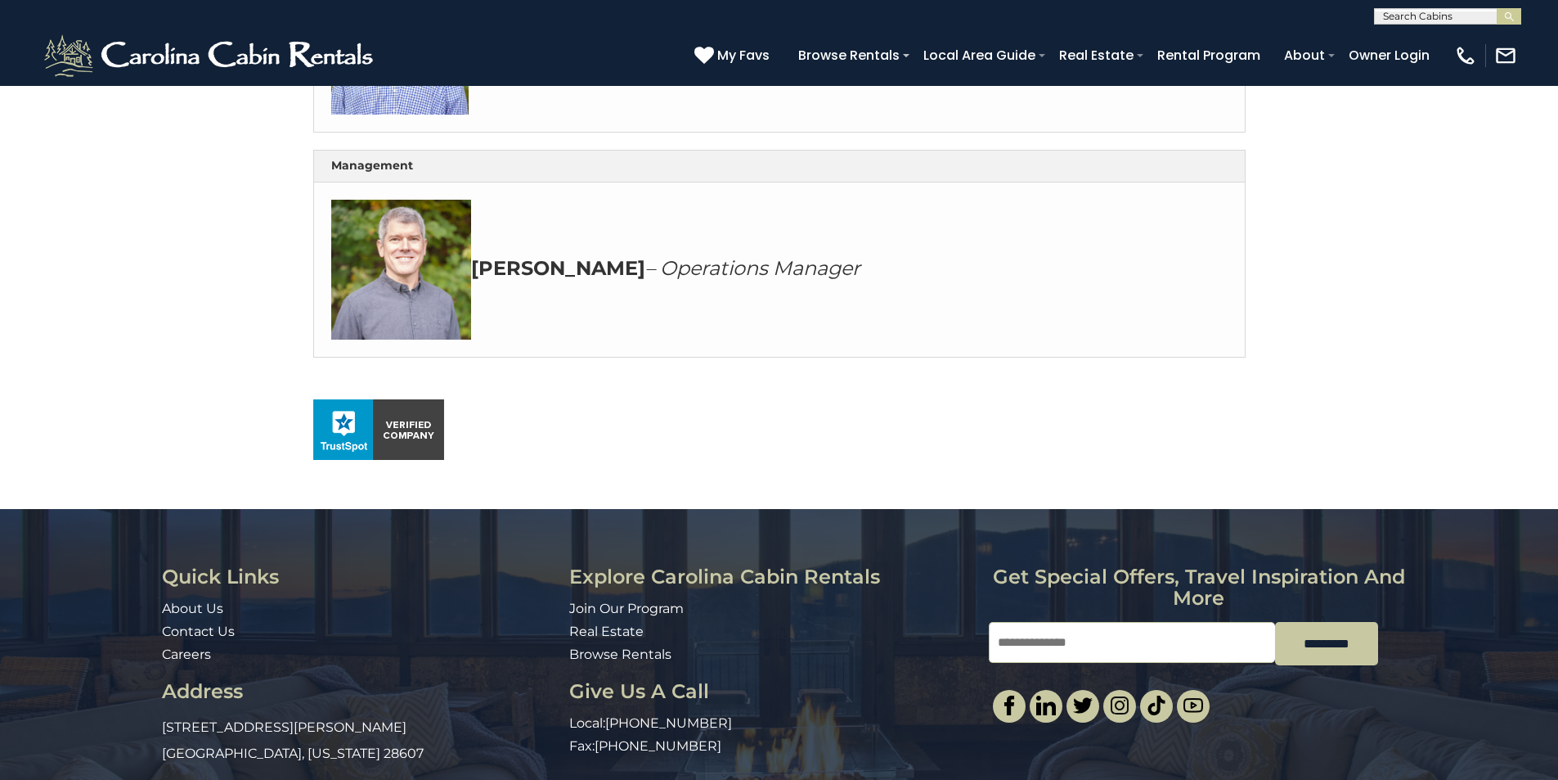  Describe the element at coordinates (359, 577) in the screenshot. I see `h3: Quick Links` at that location.